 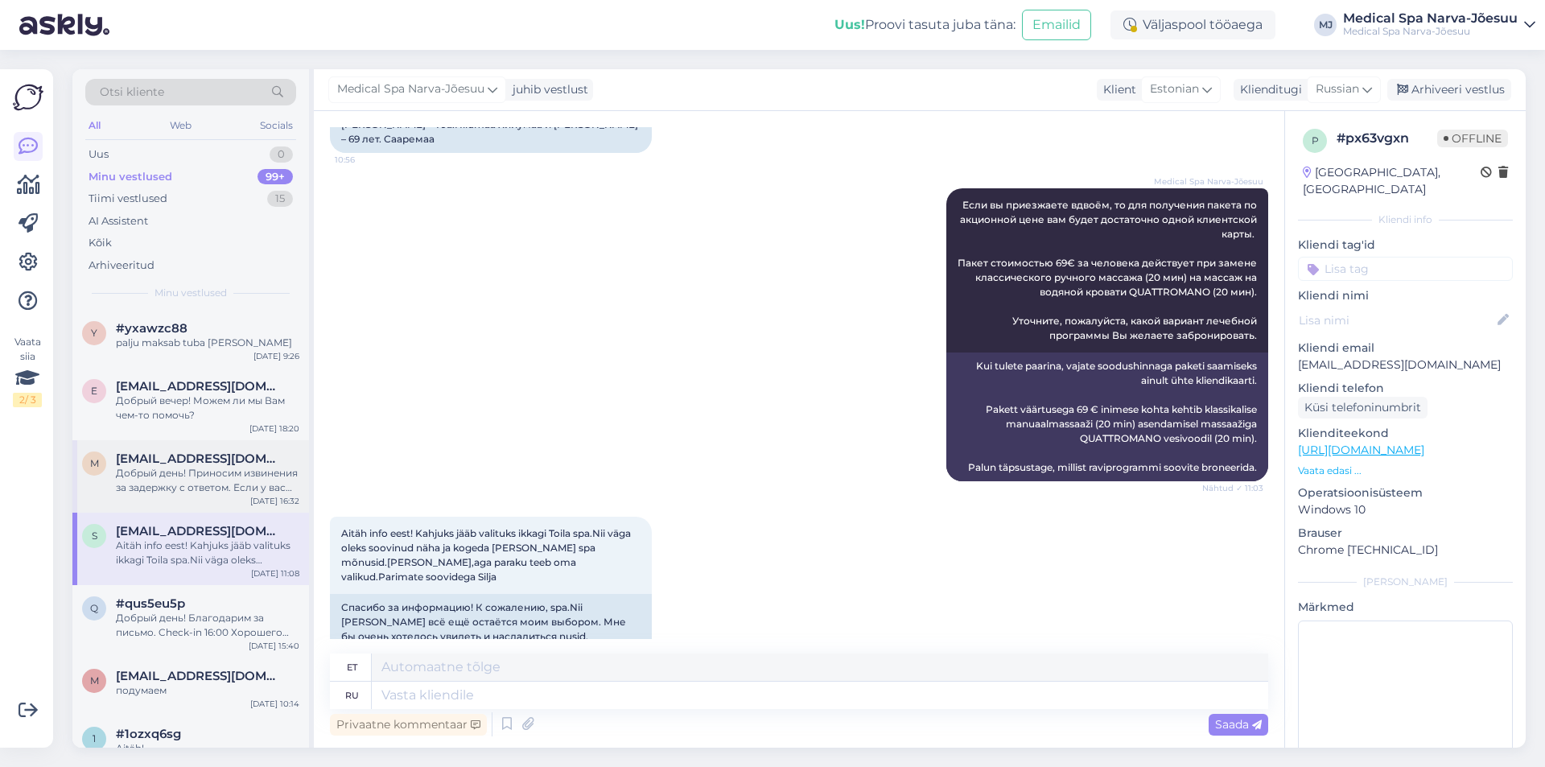 What do you see at coordinates (1174, 89) in the screenshot?
I see `span: Estonian` at bounding box center [1174, 89].